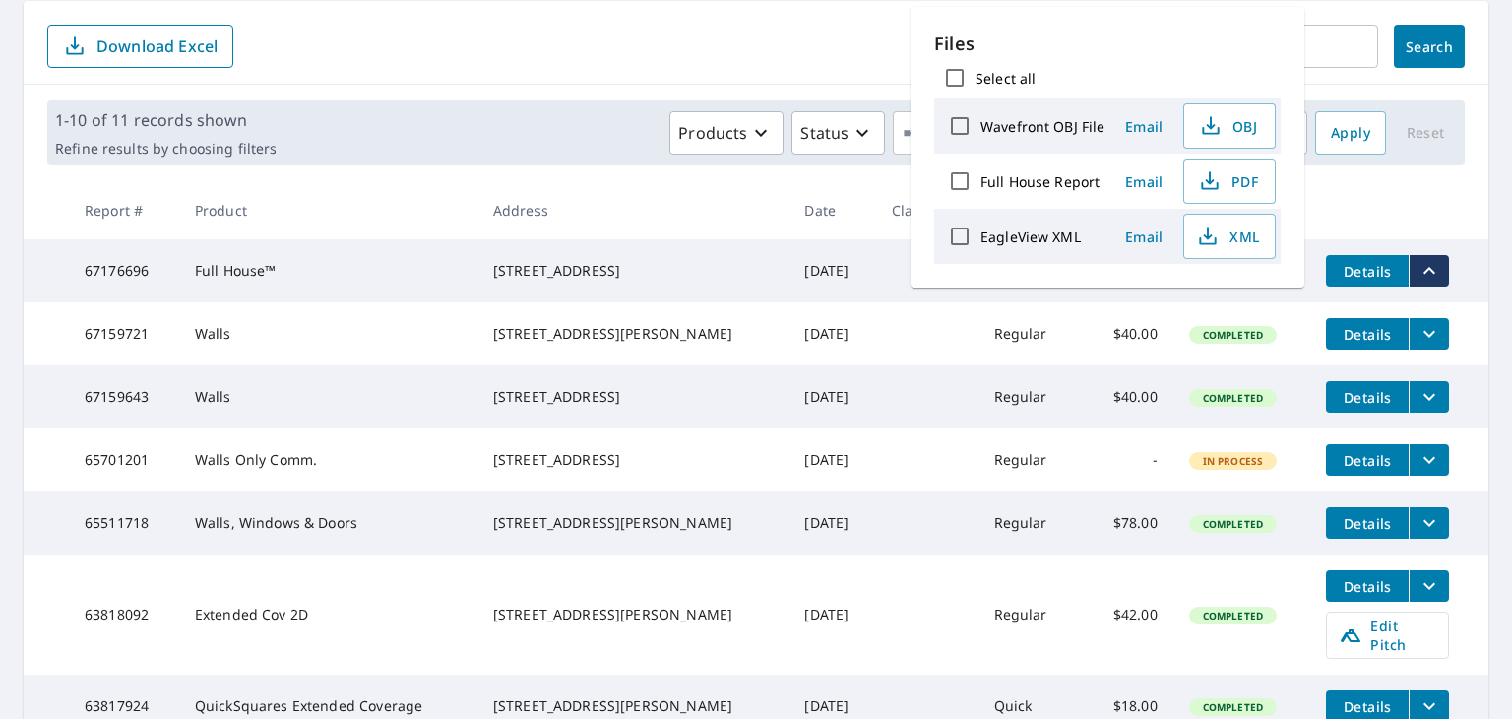  What do you see at coordinates (157, 46) in the screenshot?
I see `p: Download Excel` at bounding box center [157, 46].